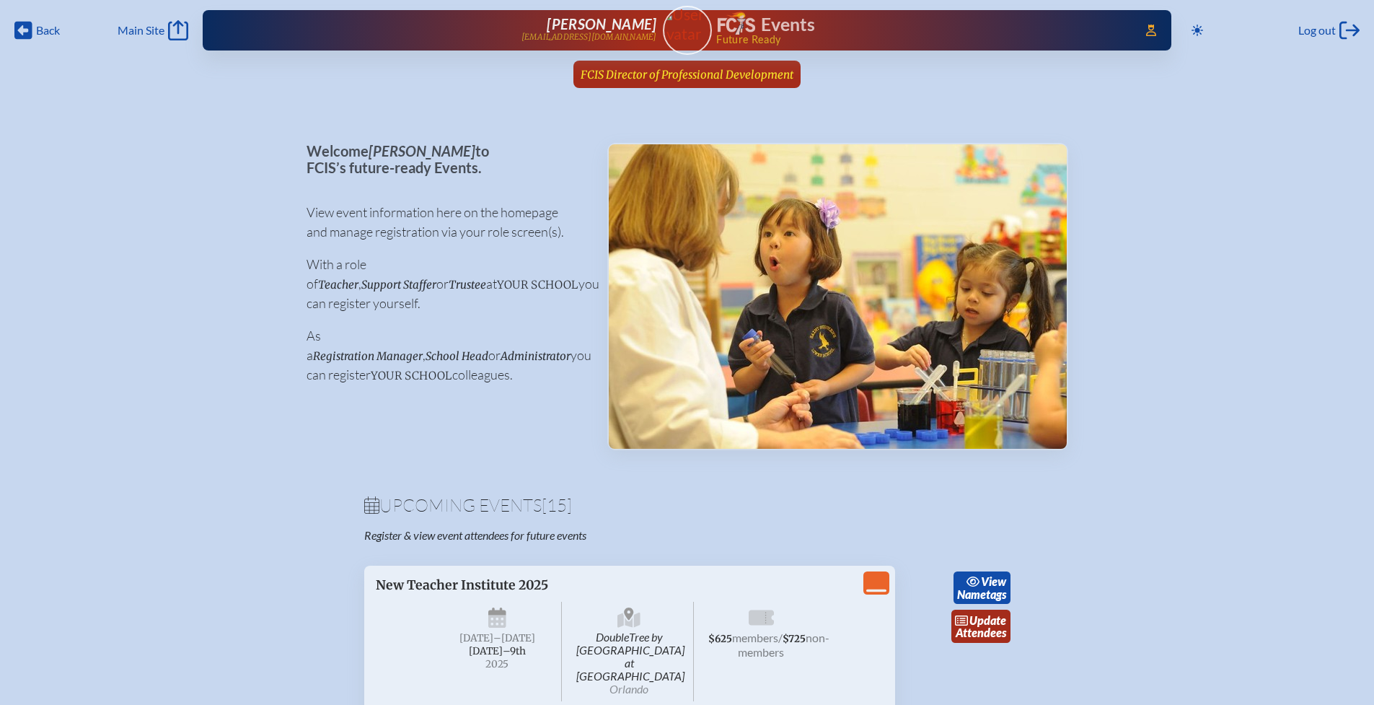 This screenshot has width=1374, height=705. Describe the element at coordinates (837, 296) in the screenshot. I see `img: Events` at that location.